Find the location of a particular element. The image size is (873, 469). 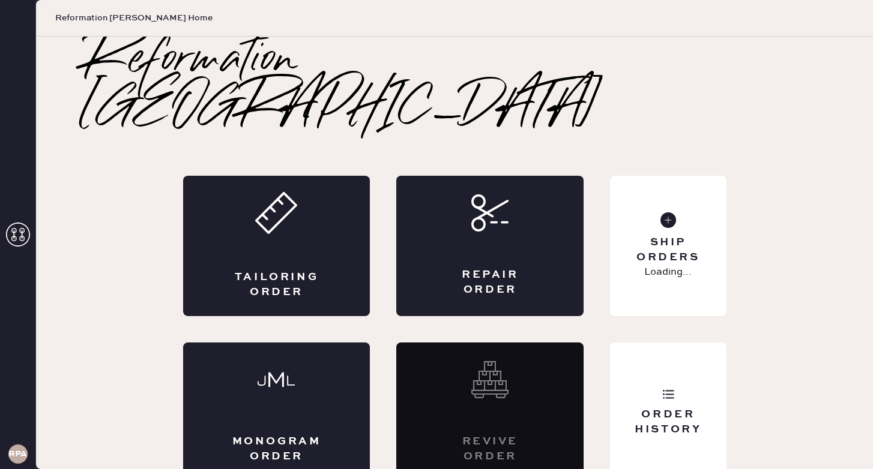

div: Tailoring Order is located at coordinates (277, 285).